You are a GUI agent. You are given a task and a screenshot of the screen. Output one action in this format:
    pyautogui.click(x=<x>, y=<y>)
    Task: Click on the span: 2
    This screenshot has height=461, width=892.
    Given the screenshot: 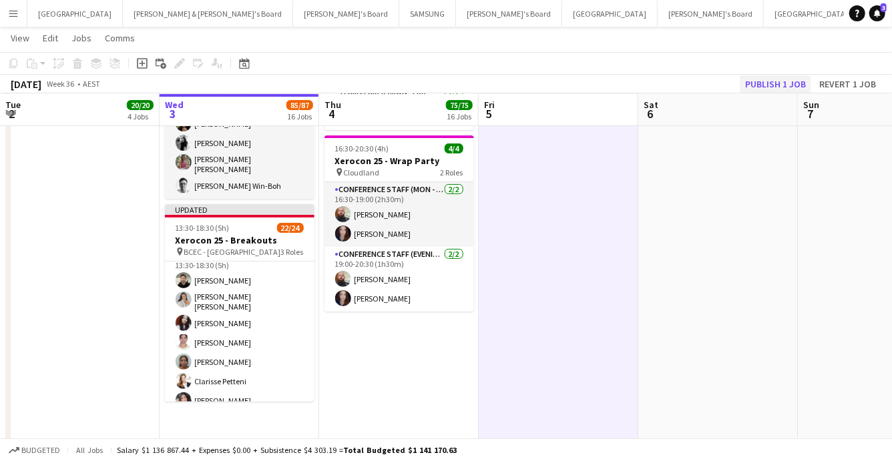 What is the action you would take?
    pyautogui.click(x=12, y=113)
    